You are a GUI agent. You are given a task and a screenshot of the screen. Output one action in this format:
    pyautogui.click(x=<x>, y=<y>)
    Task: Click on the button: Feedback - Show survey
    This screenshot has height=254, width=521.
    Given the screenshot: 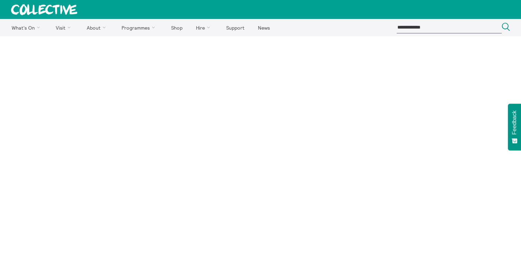 What is the action you would take?
    pyautogui.click(x=515, y=127)
    